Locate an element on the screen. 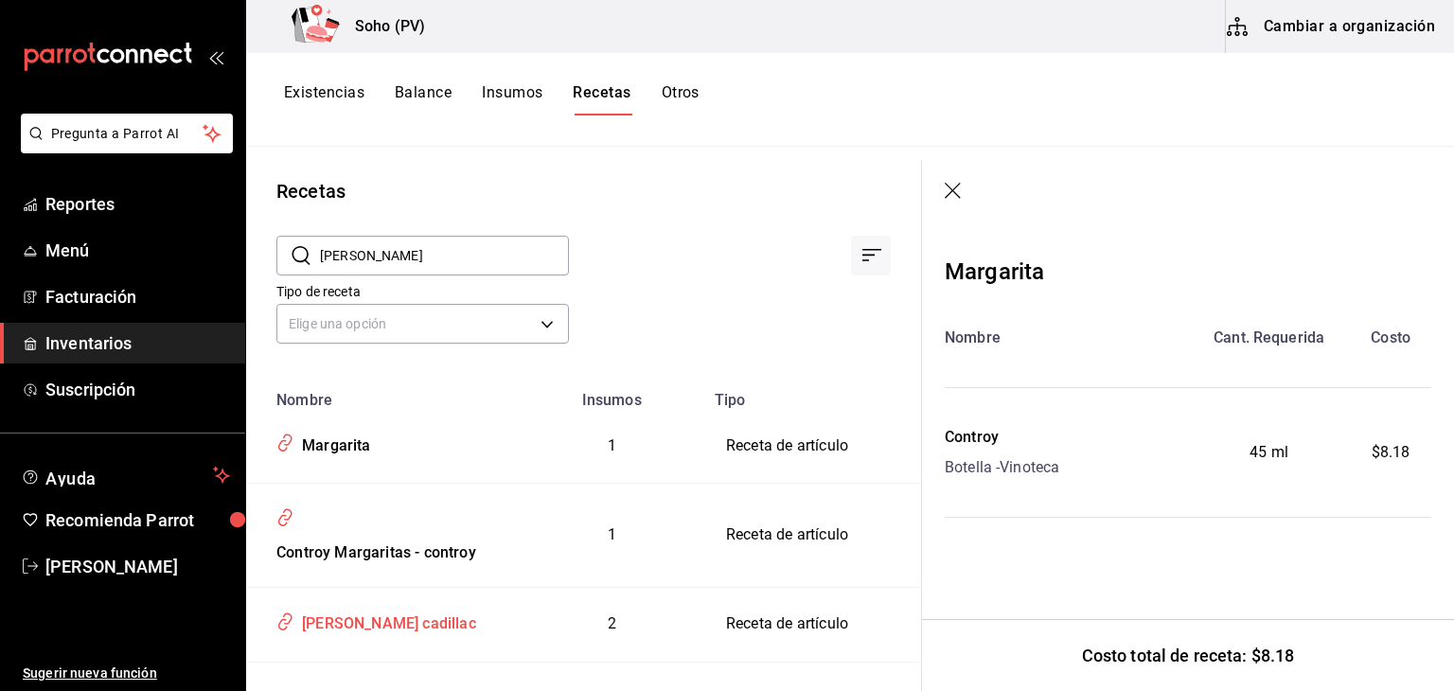  div: Controy Margaritas - controy is located at coordinates (372, 549).